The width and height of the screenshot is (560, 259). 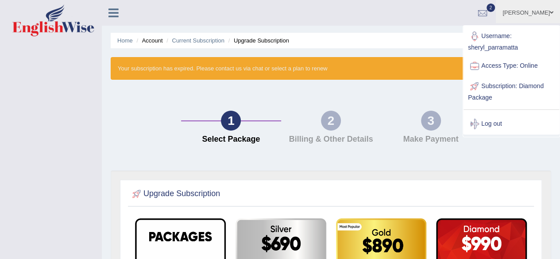 What do you see at coordinates (331, 140) in the screenshot?
I see `h4: Billing & Other Details` at bounding box center [331, 140].